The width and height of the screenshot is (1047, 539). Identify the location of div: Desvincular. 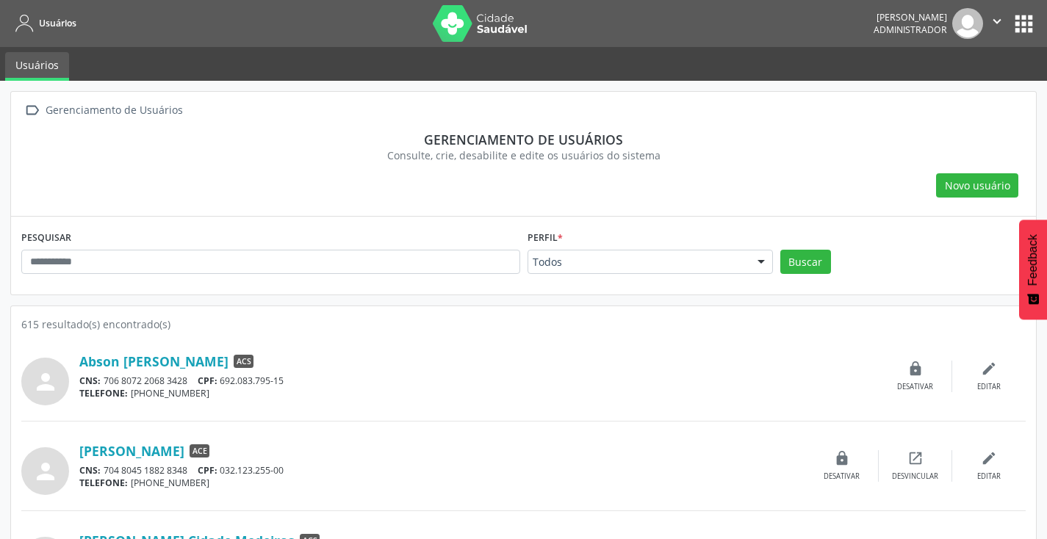
(914, 477).